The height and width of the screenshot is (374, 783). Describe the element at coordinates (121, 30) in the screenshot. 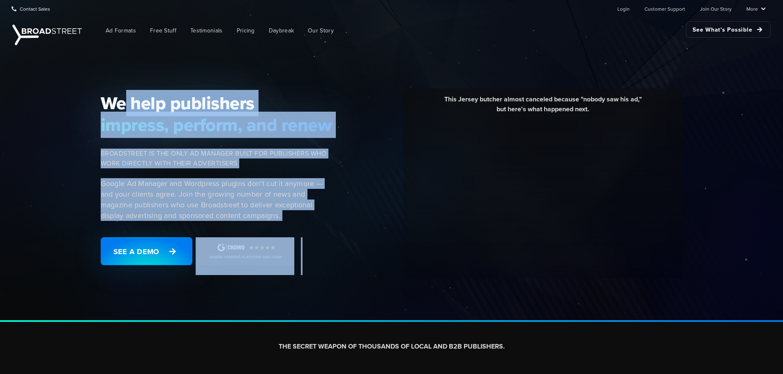

I see `a: Ad Formats` at that location.